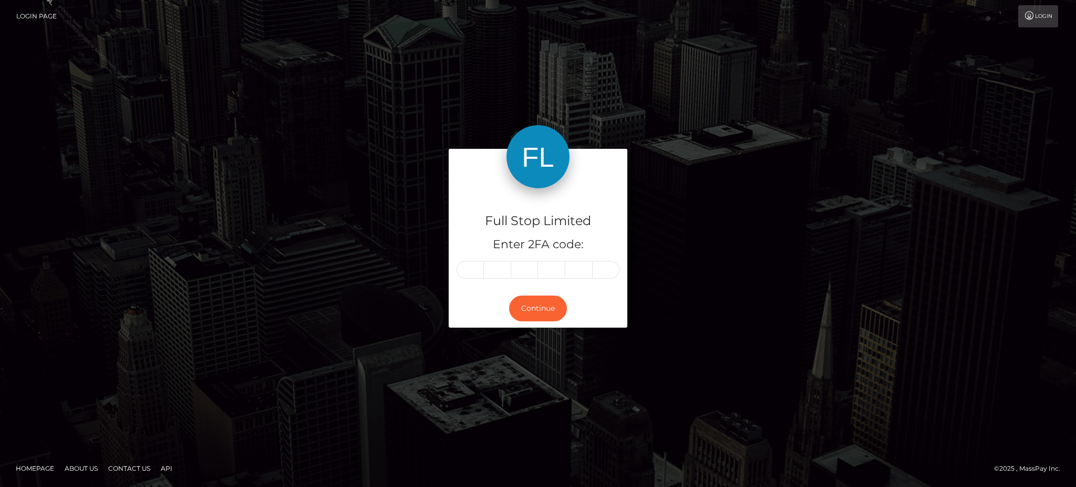 The height and width of the screenshot is (487, 1076). What do you see at coordinates (81, 468) in the screenshot?
I see `a: About Us` at bounding box center [81, 468].